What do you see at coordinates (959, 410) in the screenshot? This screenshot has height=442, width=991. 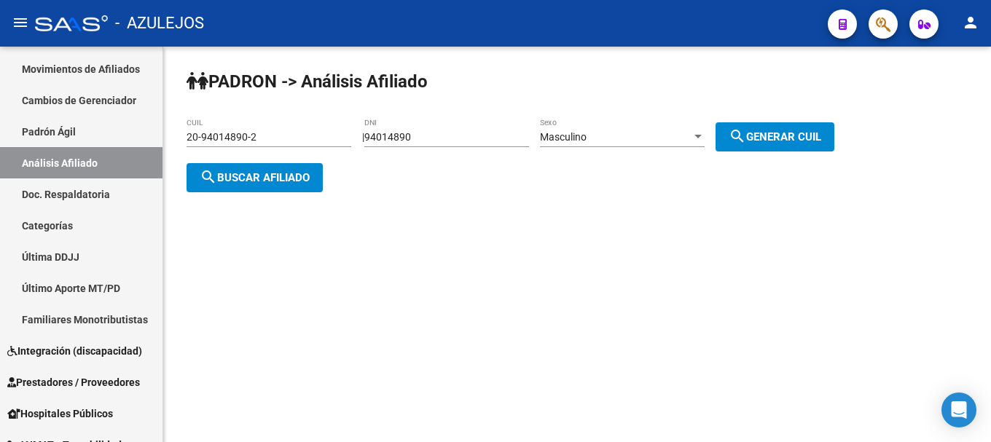 I see `div: Open Intercom Messenger` at bounding box center [959, 410].